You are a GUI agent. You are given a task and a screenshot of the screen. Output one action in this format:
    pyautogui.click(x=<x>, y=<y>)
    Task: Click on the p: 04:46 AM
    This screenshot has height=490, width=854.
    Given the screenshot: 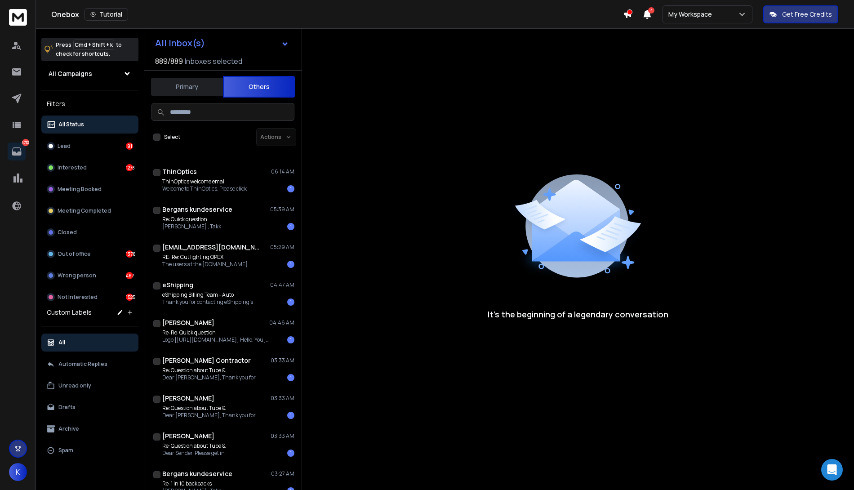 What is the action you would take?
    pyautogui.click(x=282, y=323)
    